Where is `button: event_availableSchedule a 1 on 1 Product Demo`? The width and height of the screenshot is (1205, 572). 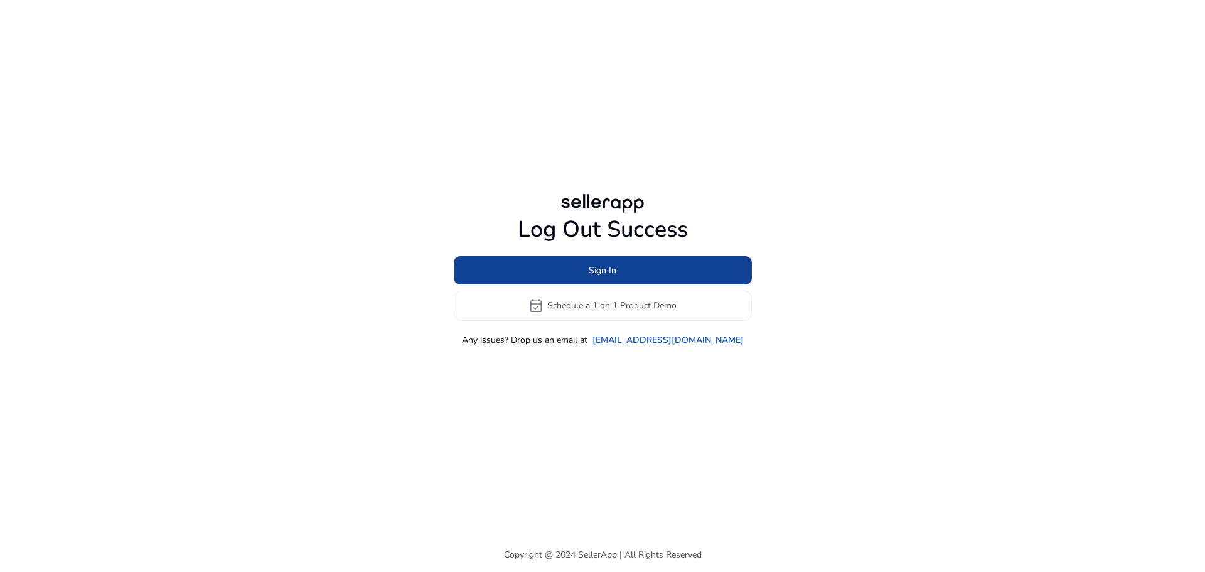 button: event_availableSchedule a 1 on 1 Product Demo is located at coordinates (603, 306).